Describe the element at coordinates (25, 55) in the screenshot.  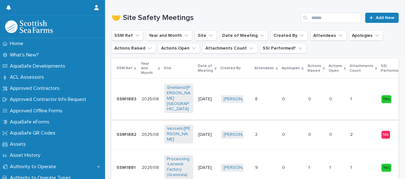
I see `p: What's New?` at that location.